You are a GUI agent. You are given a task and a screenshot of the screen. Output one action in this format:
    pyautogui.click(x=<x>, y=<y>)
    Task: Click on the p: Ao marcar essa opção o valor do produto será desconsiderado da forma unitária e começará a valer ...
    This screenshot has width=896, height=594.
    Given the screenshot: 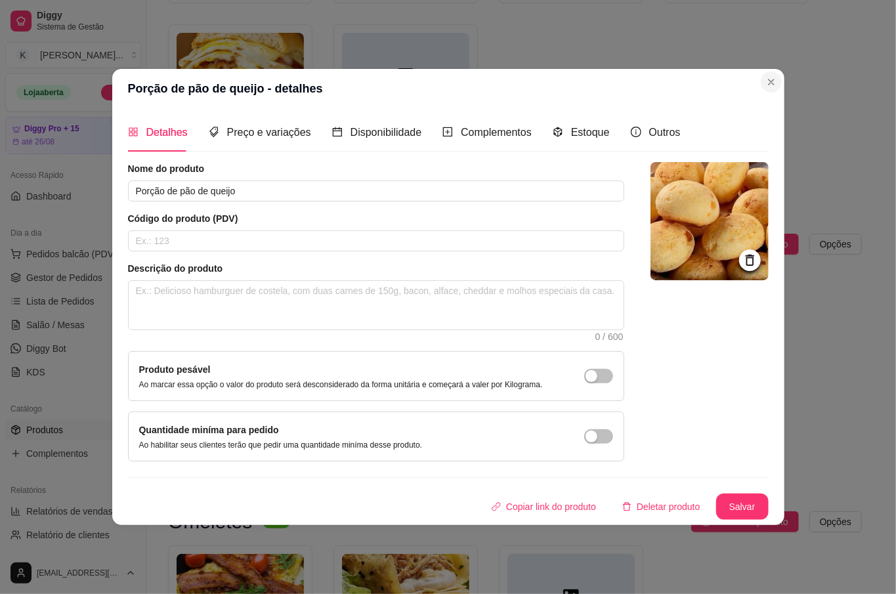 What is the action you would take?
    pyautogui.click(x=341, y=385)
    